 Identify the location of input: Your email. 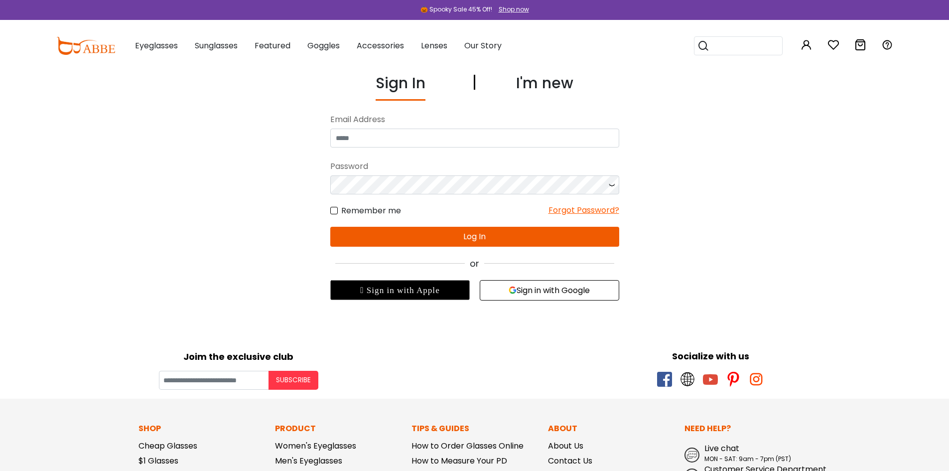
(214, 380).